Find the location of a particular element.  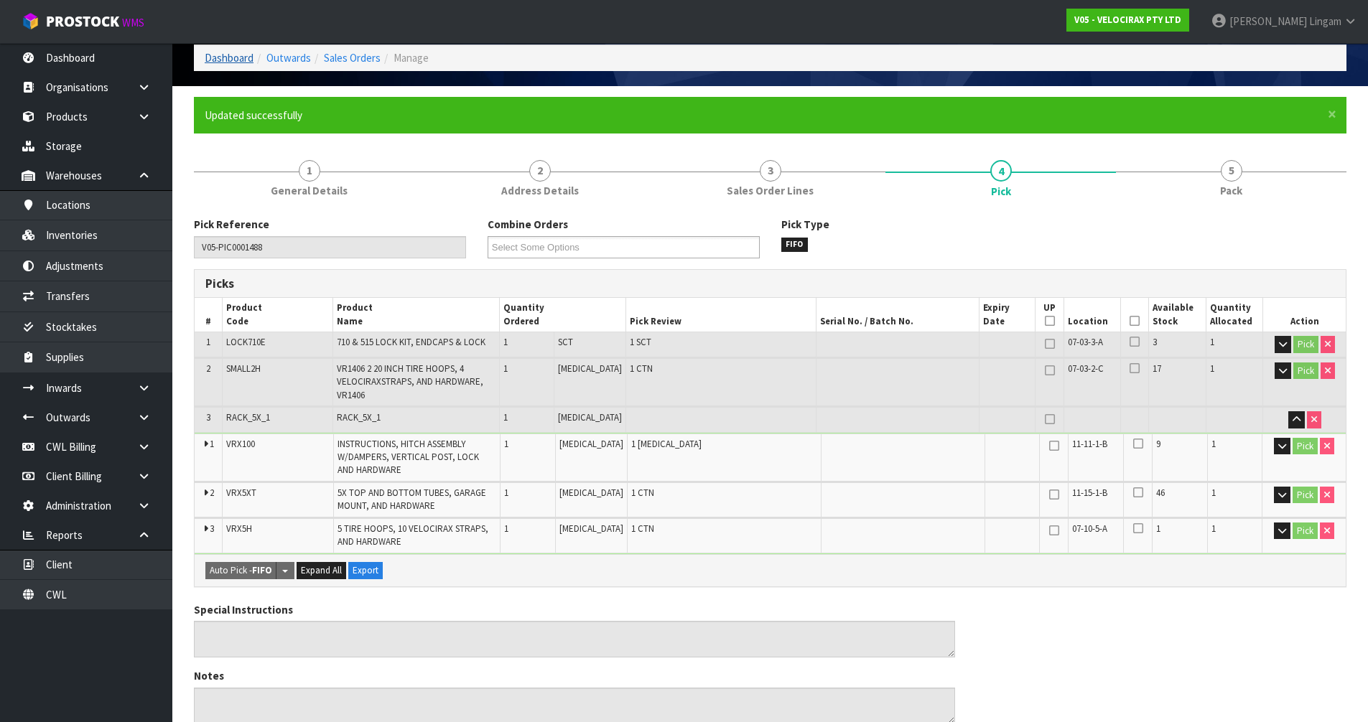

span: Address Details is located at coordinates (540, 190).